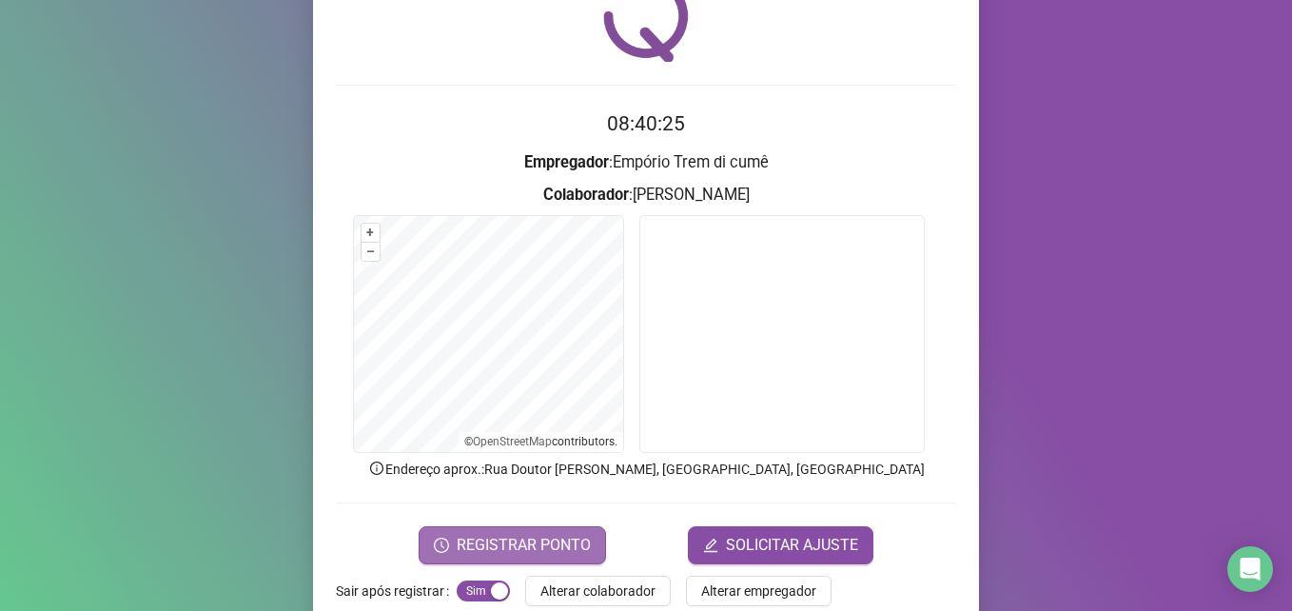  I want to click on li: © contributors., so click(540, 441).